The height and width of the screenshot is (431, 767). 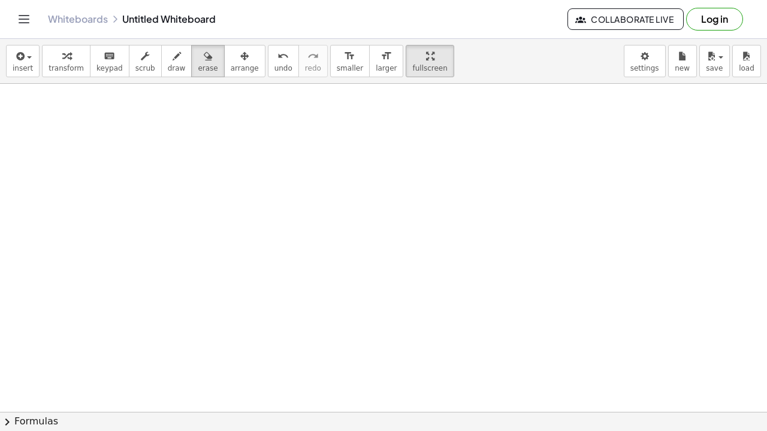 What do you see at coordinates (681, 68) in the screenshot?
I see `span: new` at bounding box center [681, 68].